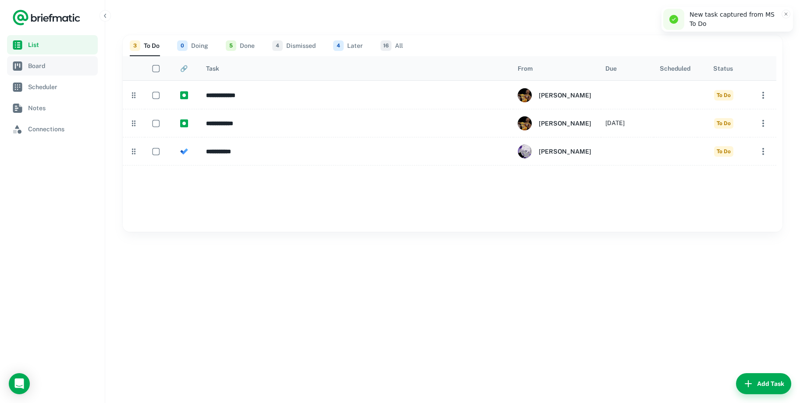  Describe the element at coordinates (182, 46) in the screenshot. I see `span: 0` at that location.